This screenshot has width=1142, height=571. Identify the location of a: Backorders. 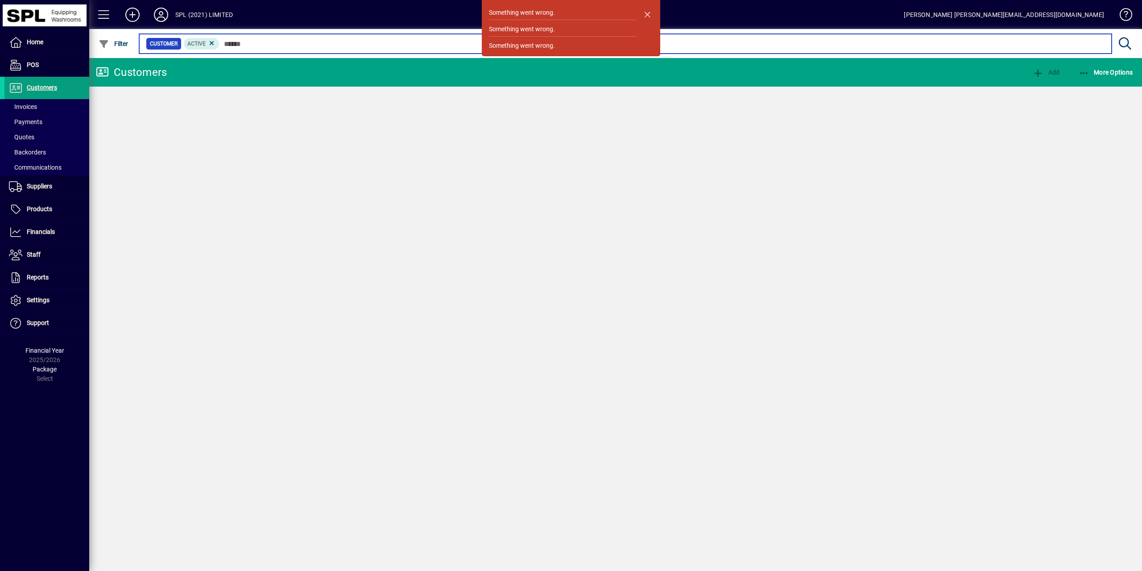
(47, 152).